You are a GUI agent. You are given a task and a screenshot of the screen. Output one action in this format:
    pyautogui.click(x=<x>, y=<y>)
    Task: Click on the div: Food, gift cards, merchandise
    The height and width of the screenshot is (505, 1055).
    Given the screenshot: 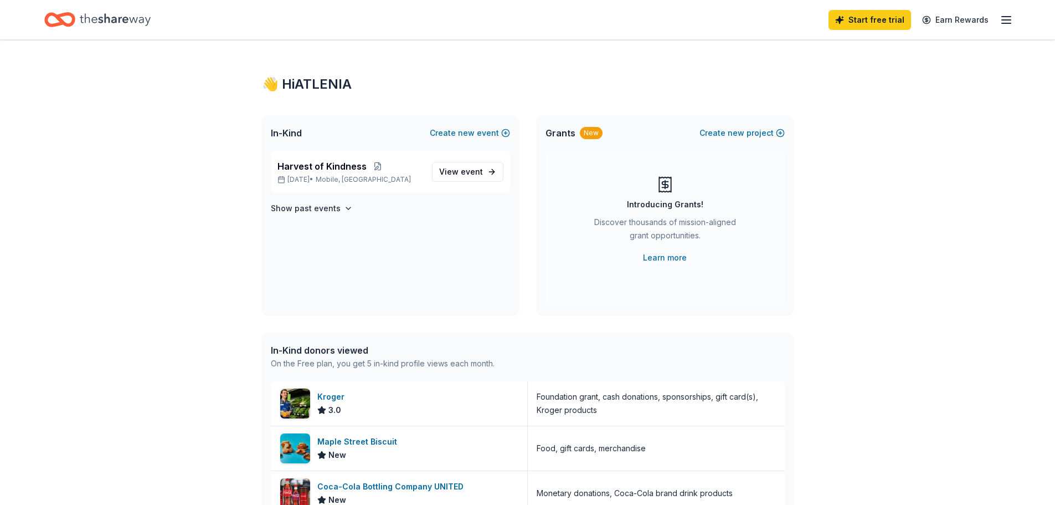 What is the action you would take?
    pyautogui.click(x=591, y=448)
    